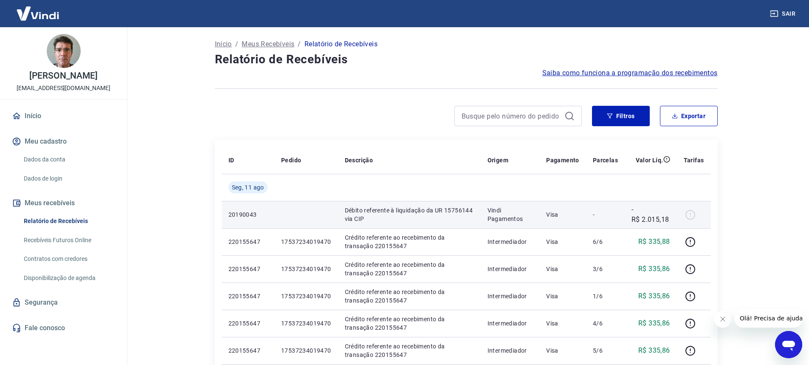  Describe the element at coordinates (629, 73) in the screenshot. I see `span: Saiba como funciona a programação dos recebimentos` at that location.